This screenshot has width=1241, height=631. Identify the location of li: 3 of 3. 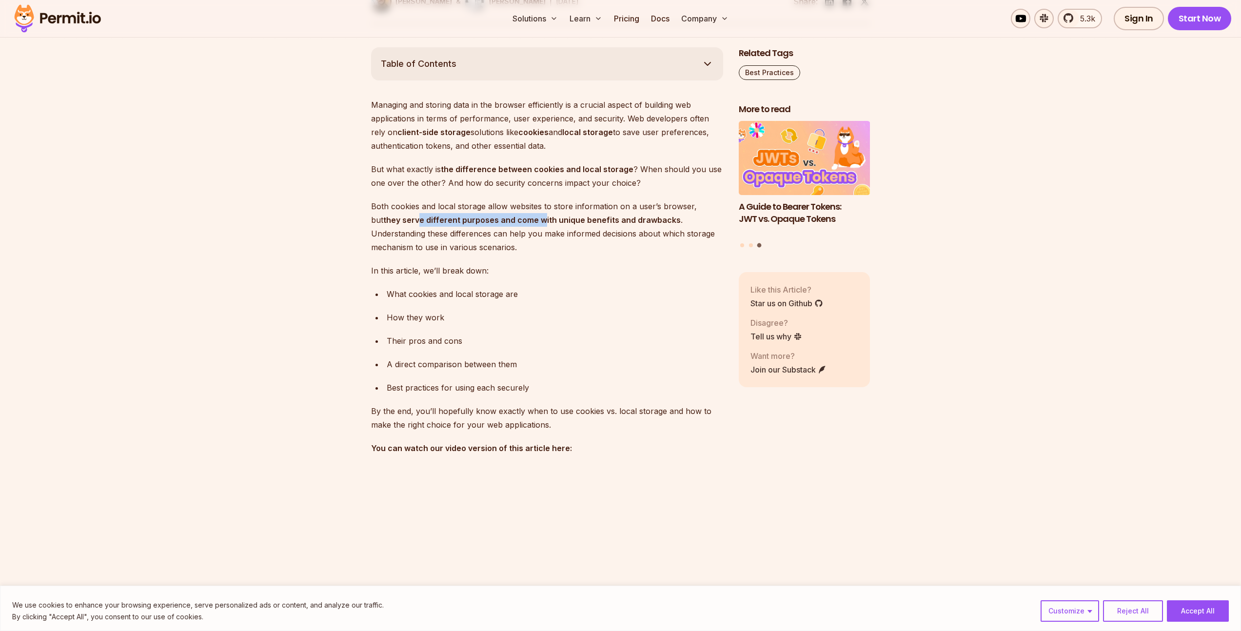
(805, 179).